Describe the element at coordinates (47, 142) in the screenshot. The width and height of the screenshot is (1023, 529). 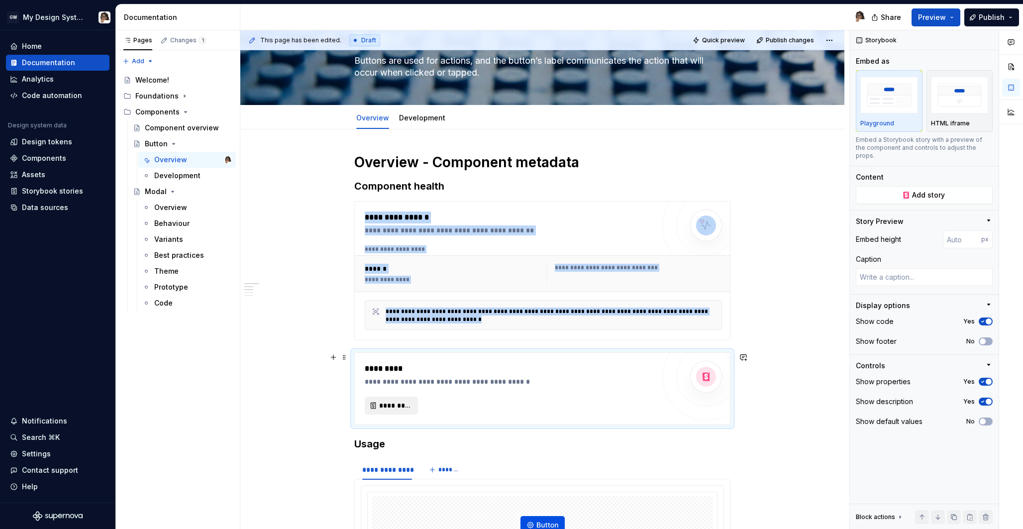
I see `div: Design tokens` at that location.